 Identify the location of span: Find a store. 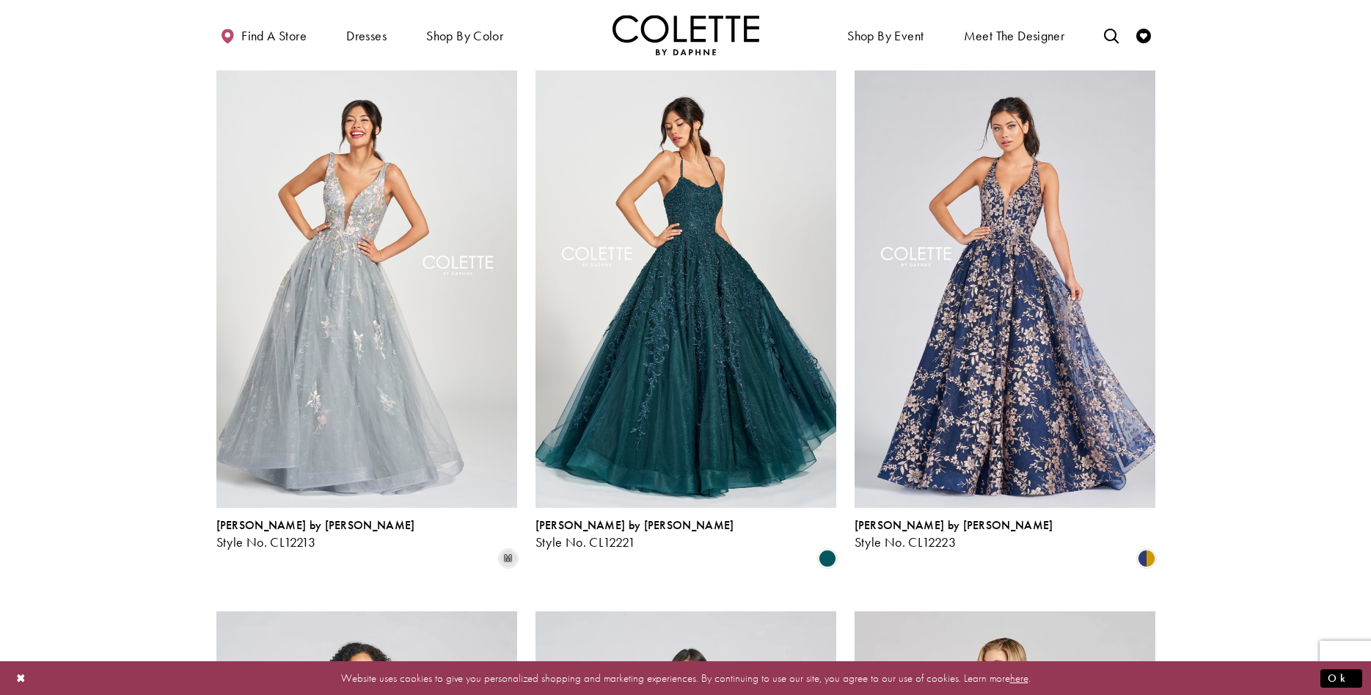
(274, 36).